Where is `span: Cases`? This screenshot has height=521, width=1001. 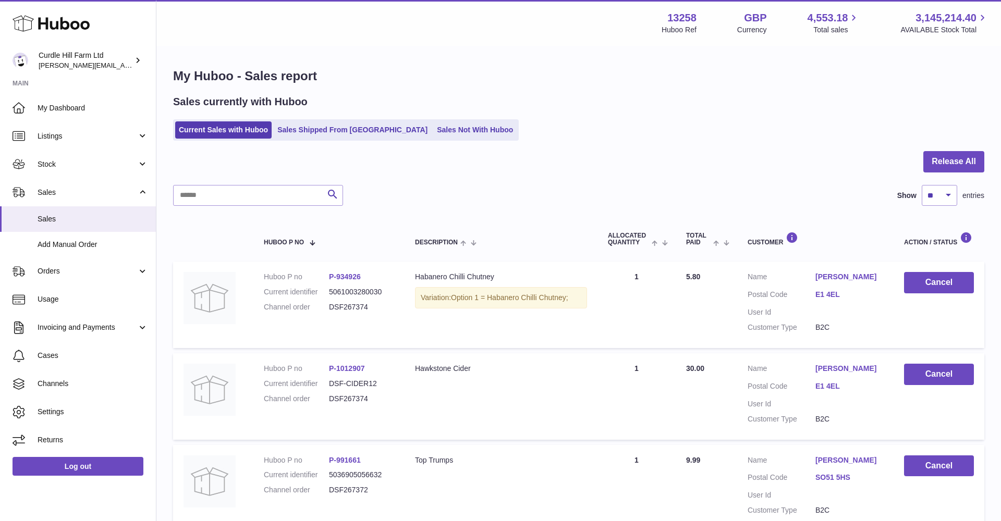 span: Cases is located at coordinates (93, 355).